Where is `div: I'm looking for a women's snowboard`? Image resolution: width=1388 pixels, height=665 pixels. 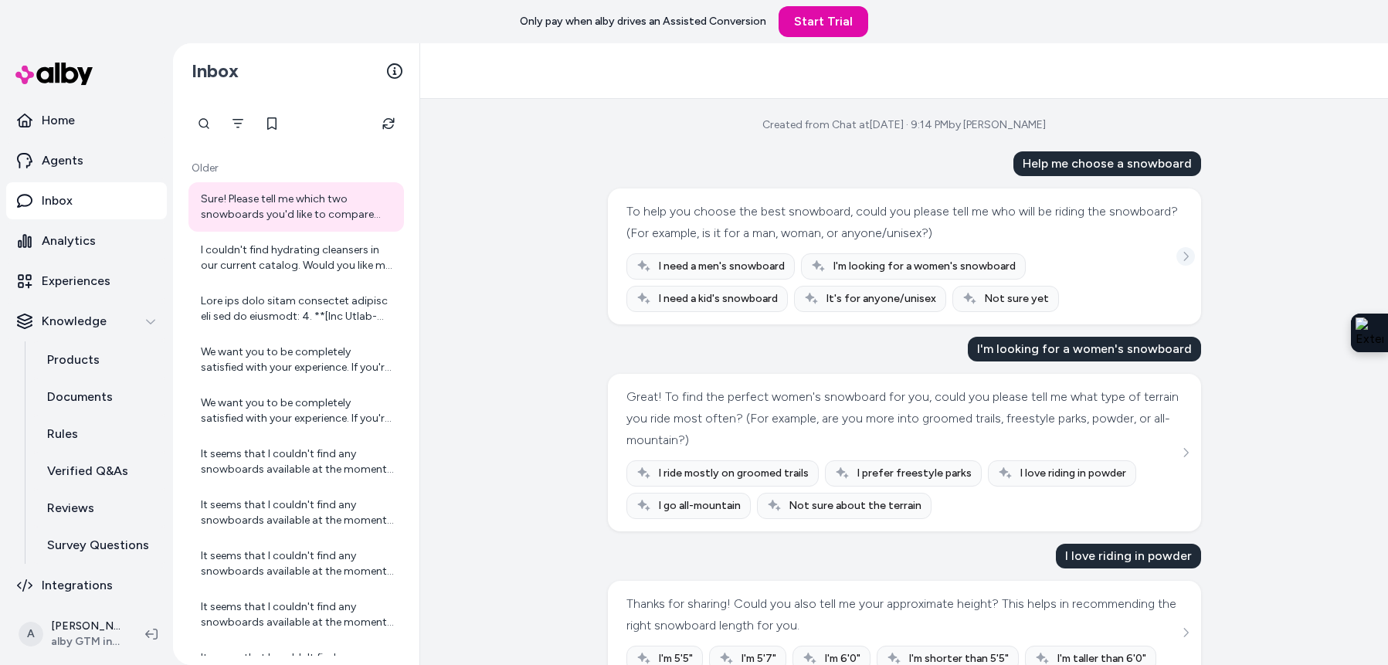 div: I'm looking for a women's snowboard is located at coordinates (1084, 349).